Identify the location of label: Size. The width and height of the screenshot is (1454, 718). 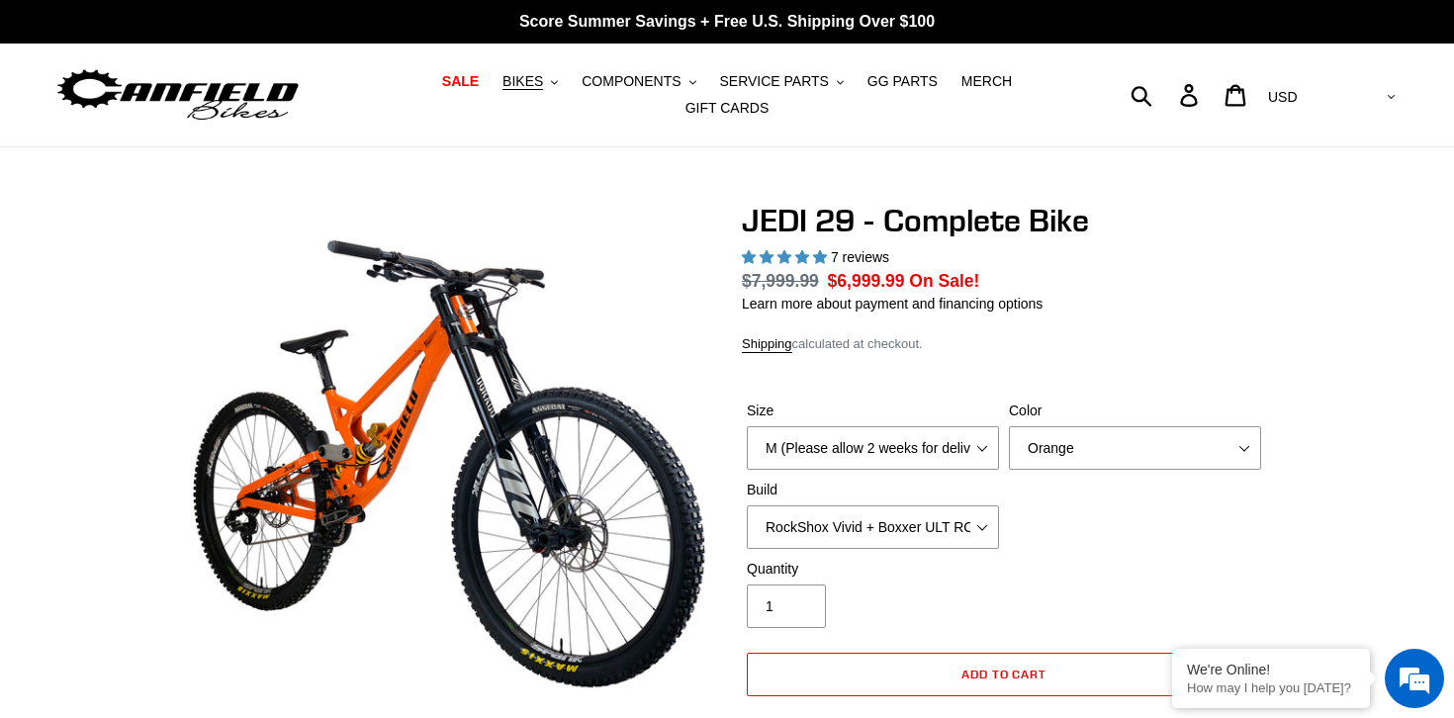
(872, 410).